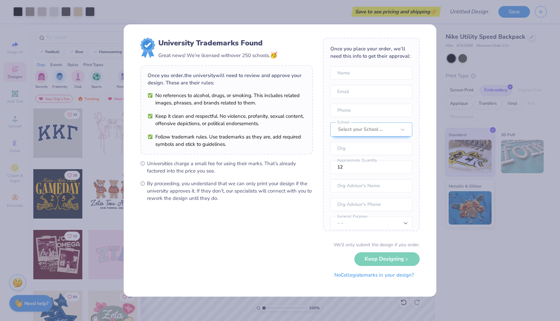 The height and width of the screenshot is (321, 560). What do you see at coordinates (227, 79) in the screenshot?
I see `div: Once you order, the university will need to review and approve your design. These are their rules:` at bounding box center [227, 79].